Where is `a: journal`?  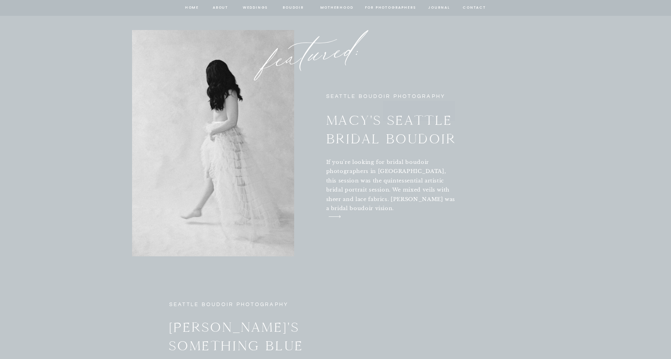
a: journal is located at coordinates (439, 8).